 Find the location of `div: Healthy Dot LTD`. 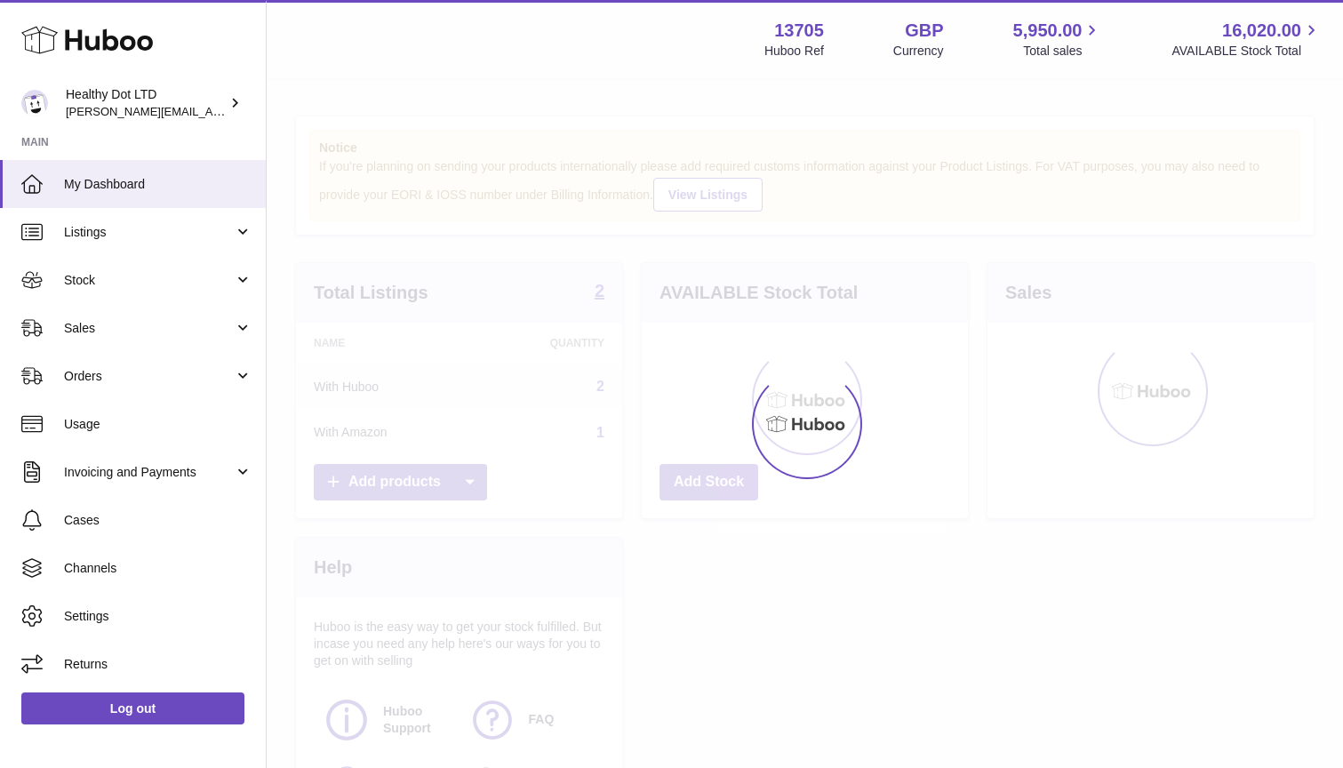

div: Healthy Dot LTD is located at coordinates (146, 103).